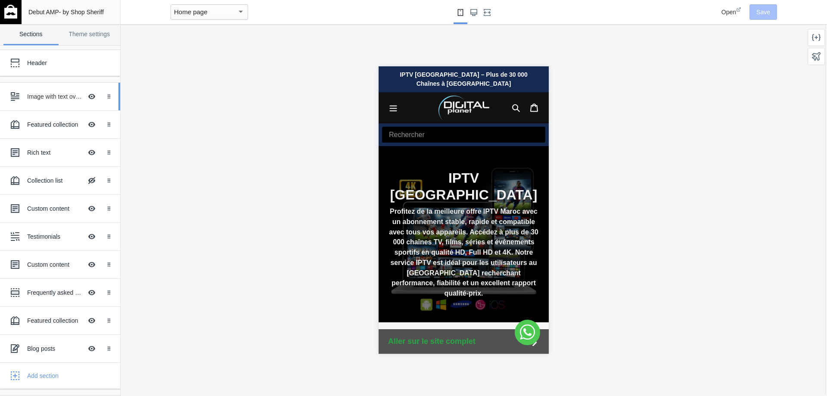 This screenshot has width=827, height=396. Describe the element at coordinates (15, 41) in the screenshot. I see `button: Menu` at that location.